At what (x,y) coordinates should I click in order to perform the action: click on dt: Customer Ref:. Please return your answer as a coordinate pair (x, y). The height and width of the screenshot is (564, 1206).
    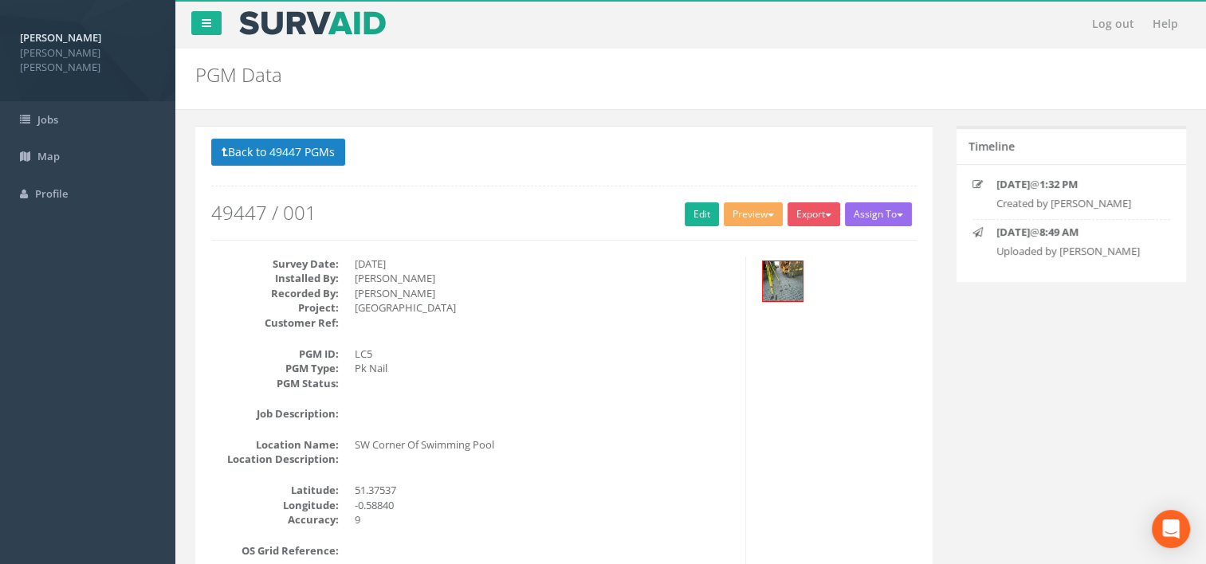
    Looking at the image, I should click on (275, 323).